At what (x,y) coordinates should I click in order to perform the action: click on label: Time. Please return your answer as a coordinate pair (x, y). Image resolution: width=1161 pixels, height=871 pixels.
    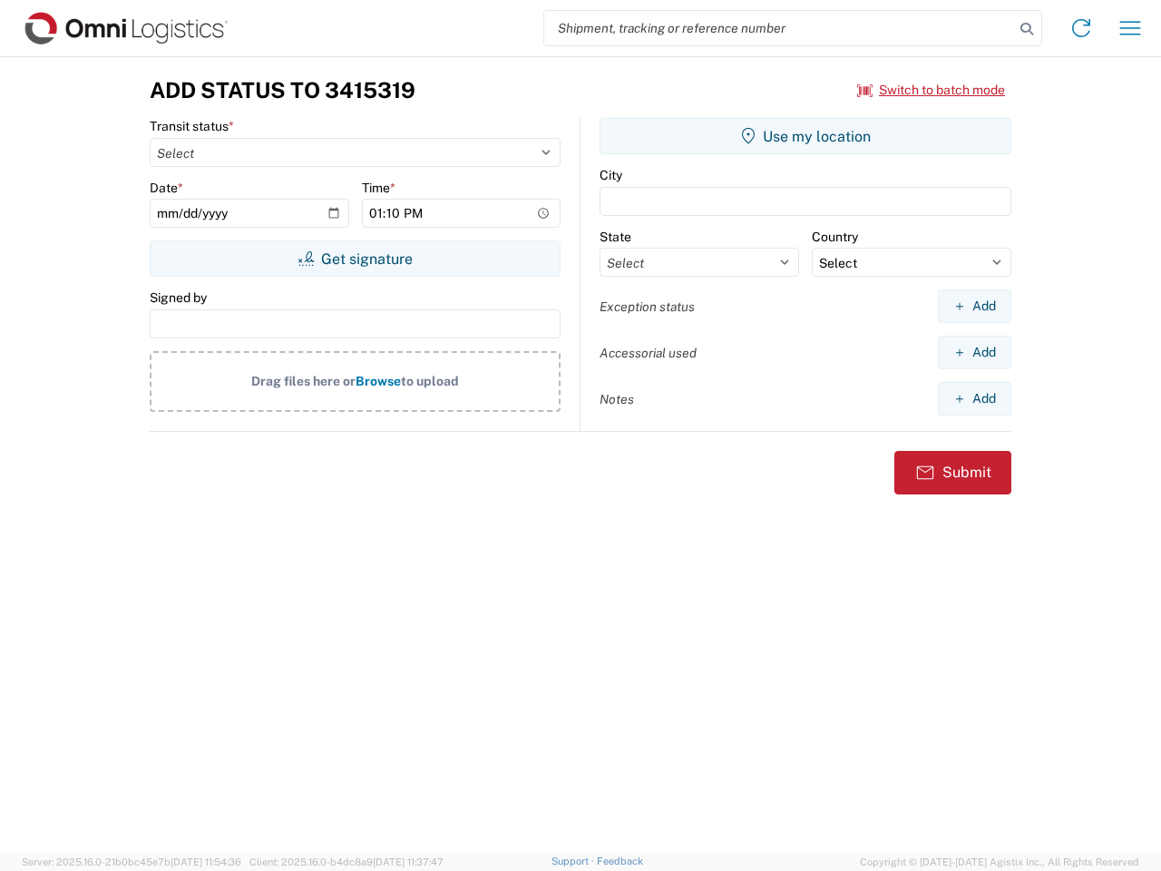
    Looking at the image, I should click on (378, 188).